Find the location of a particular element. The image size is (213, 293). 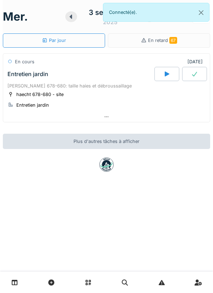

img: badge-BVDL4wpA.svg is located at coordinates (107, 165).